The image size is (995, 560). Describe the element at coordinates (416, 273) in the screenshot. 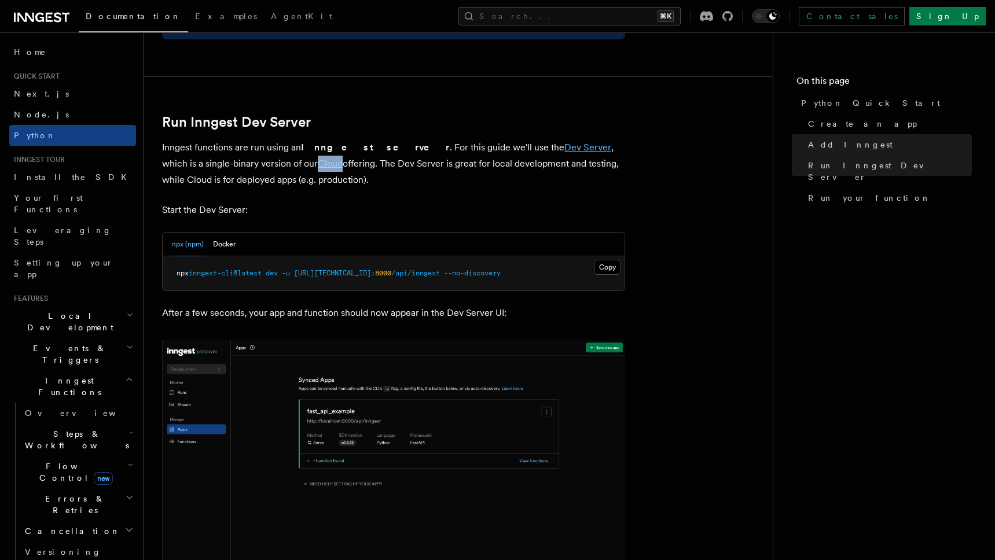

I see `span: /api/inngest` at that location.